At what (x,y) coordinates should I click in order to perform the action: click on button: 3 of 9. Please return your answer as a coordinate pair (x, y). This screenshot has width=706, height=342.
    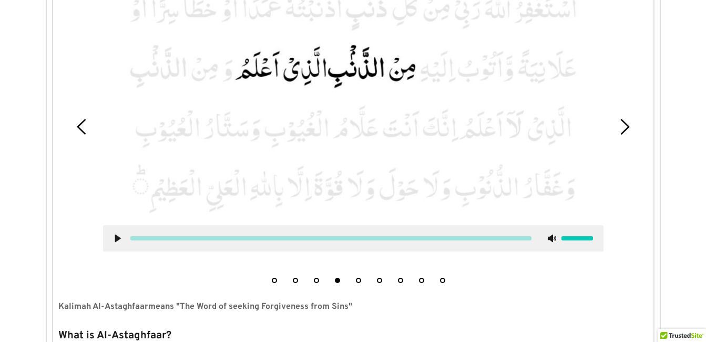
    Looking at the image, I should click on (316, 280).